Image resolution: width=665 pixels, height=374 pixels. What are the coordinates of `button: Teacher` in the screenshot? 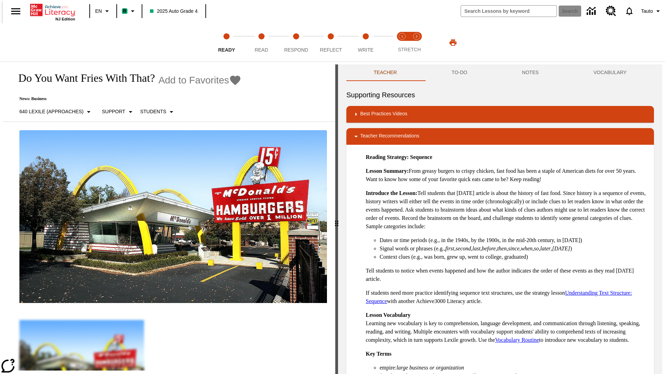 It's located at (385, 73).